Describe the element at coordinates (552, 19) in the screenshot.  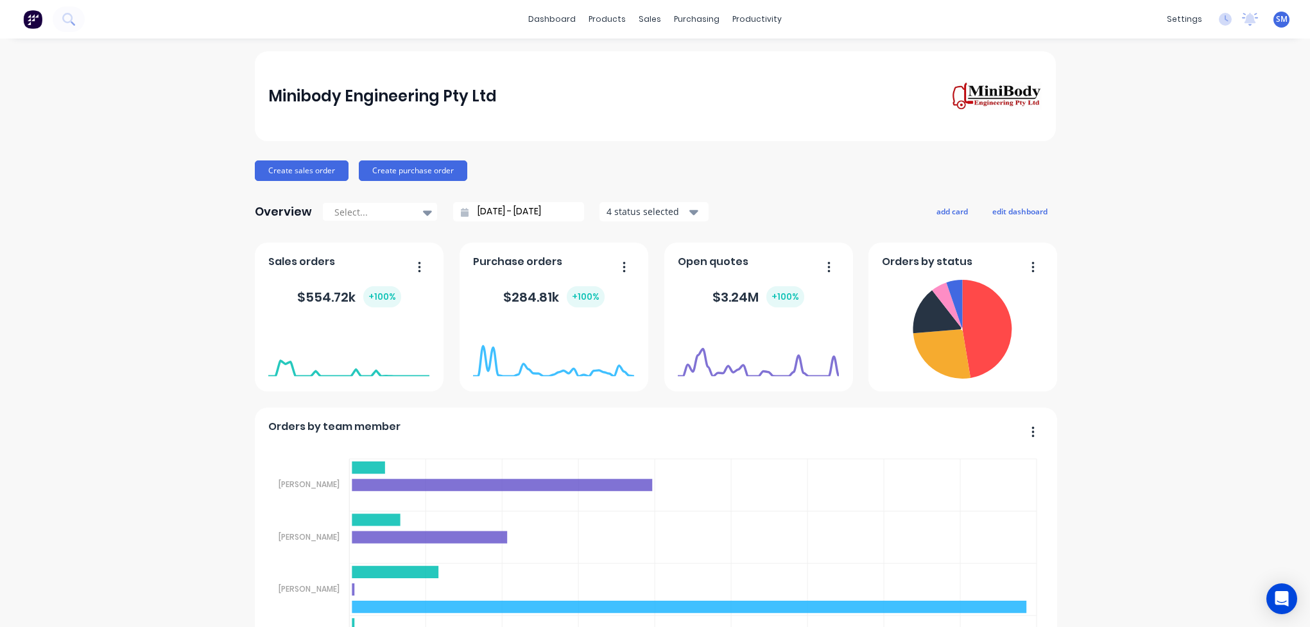
I see `a: dashboard` at that location.